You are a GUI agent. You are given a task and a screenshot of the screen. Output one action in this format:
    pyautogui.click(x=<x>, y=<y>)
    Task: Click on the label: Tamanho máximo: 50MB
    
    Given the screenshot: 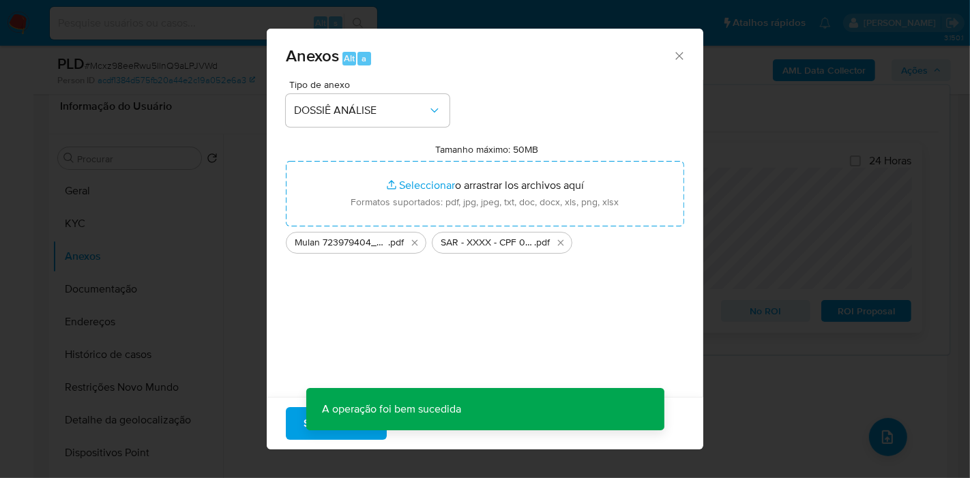 What is the action you would take?
    pyautogui.click(x=487, y=149)
    